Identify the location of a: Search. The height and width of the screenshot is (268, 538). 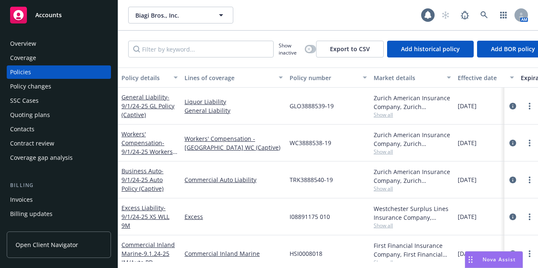
(484, 15).